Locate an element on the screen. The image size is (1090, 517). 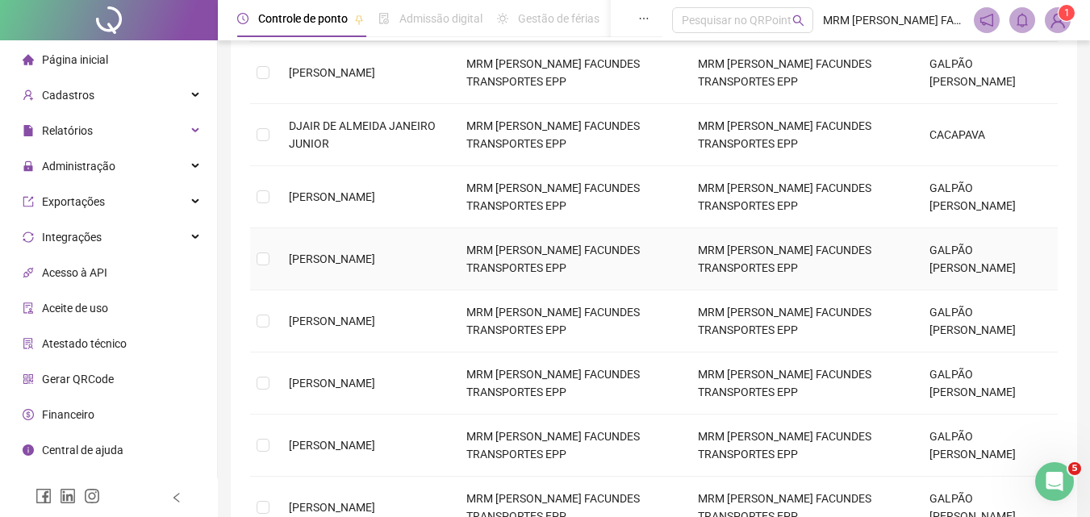
span: search is located at coordinates (798, 20).